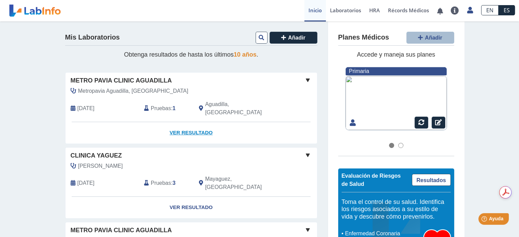 Image resolution: width=519 pixels, height=237 pixels. Describe the element at coordinates (396, 55) in the screenshot. I see `span: Accede y maneja sus planes` at that location.